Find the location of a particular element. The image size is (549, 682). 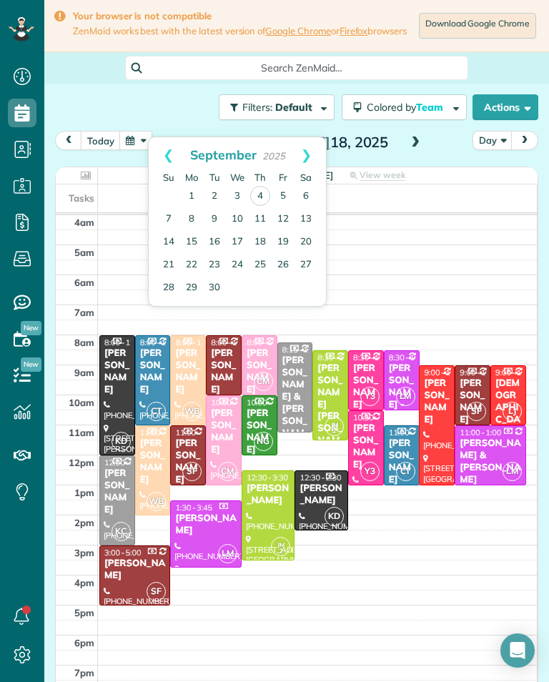

span: CM is located at coordinates (263, 381).